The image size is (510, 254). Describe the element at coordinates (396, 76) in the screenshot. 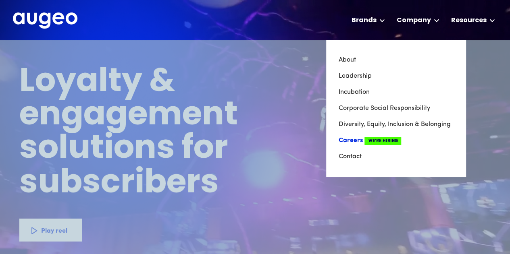

I see `a: Leadership` at that location.